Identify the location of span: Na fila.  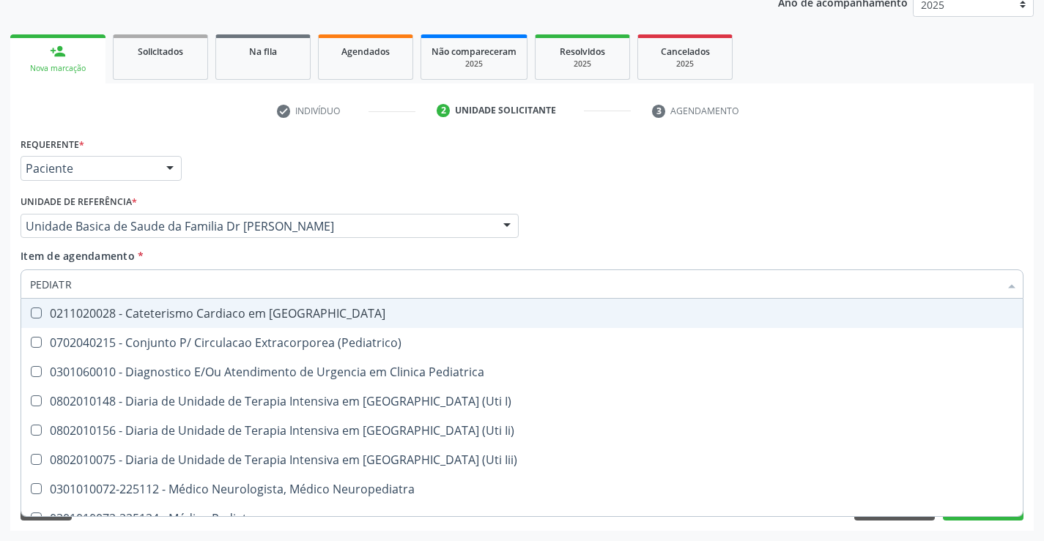
(263, 51).